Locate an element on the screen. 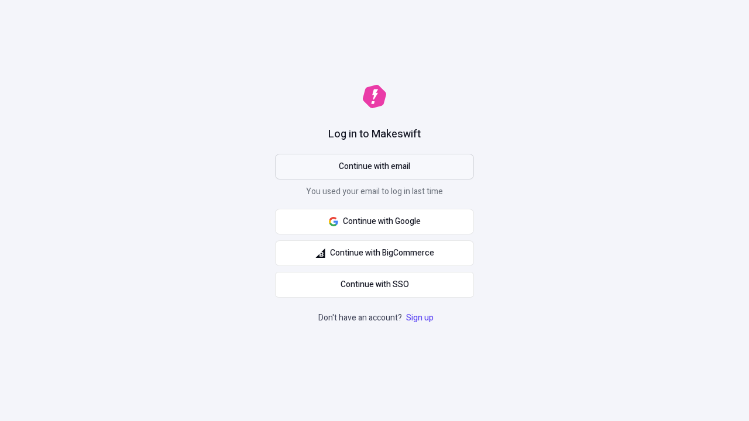  p: You used your email to log in last time is located at coordinates (374, 194).